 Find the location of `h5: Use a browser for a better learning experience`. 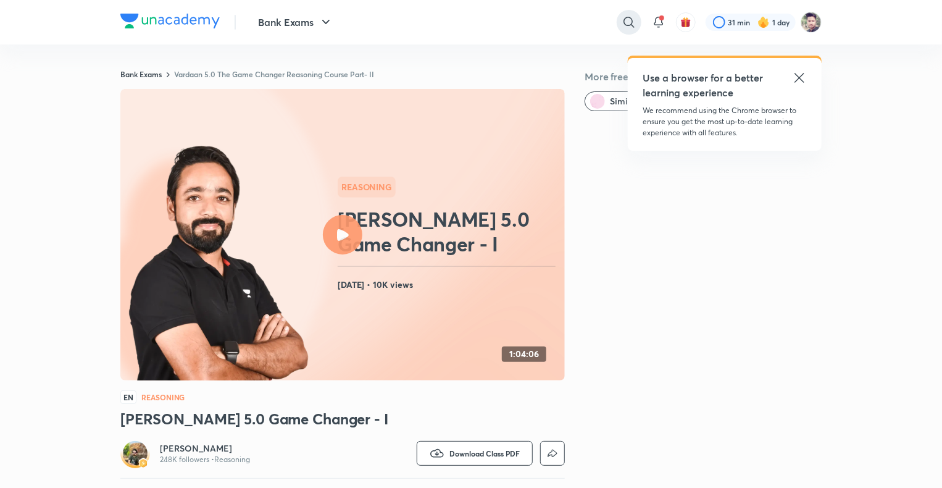

h5: Use a browser for a better learning experience is located at coordinates (704, 85).